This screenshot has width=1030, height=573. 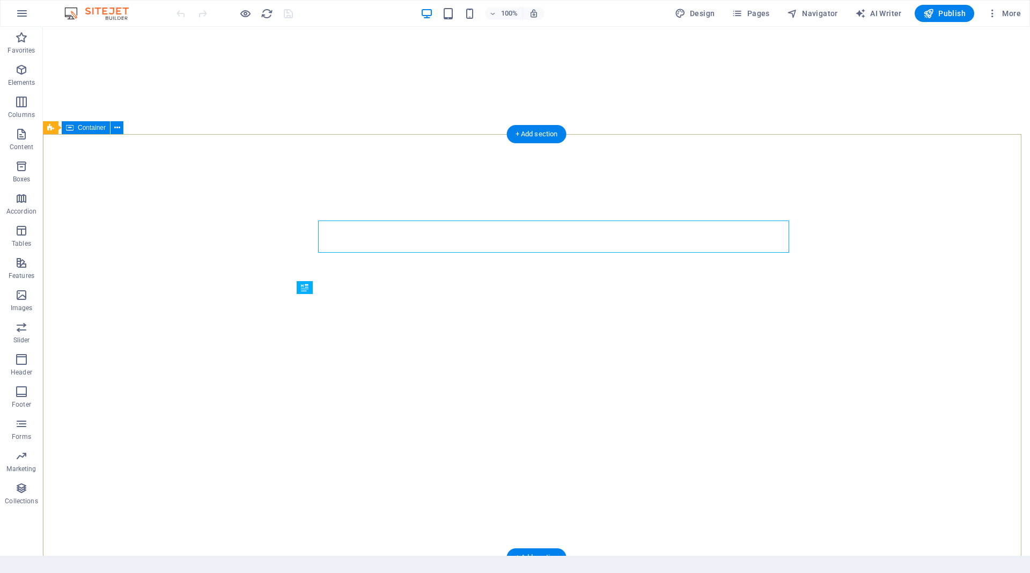 I want to click on div: Design (Ctrl+Alt+Y), so click(x=695, y=13).